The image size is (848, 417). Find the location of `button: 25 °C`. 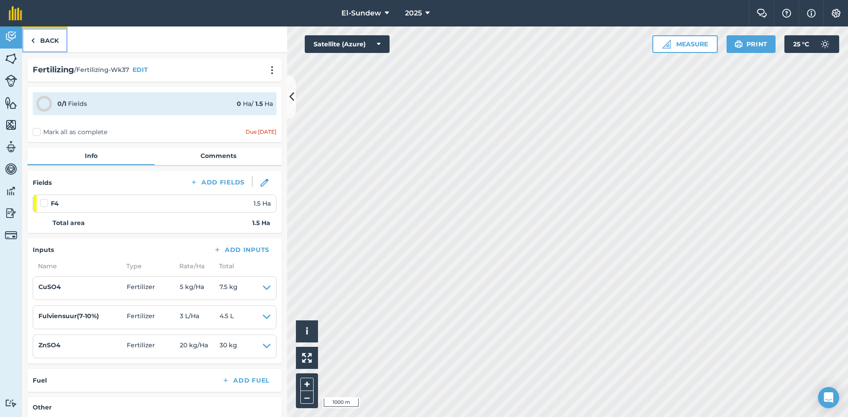

button: 25 °C is located at coordinates (811, 44).